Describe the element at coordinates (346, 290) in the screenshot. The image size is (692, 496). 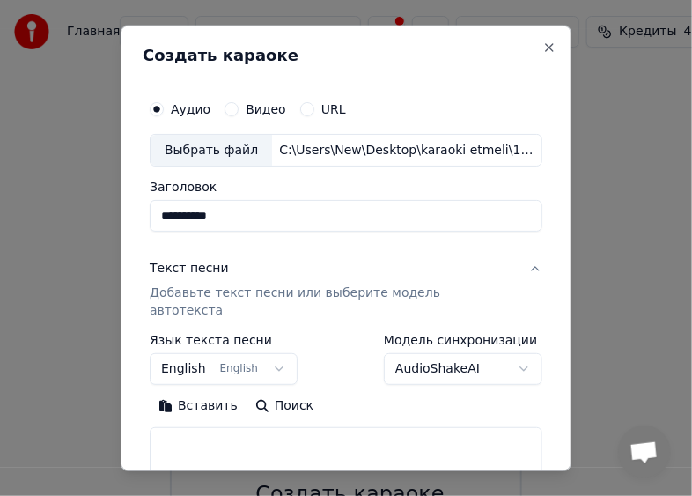
I see `button: Текст песниДобавьте текст песни или выберите модель автотекста` at that location.